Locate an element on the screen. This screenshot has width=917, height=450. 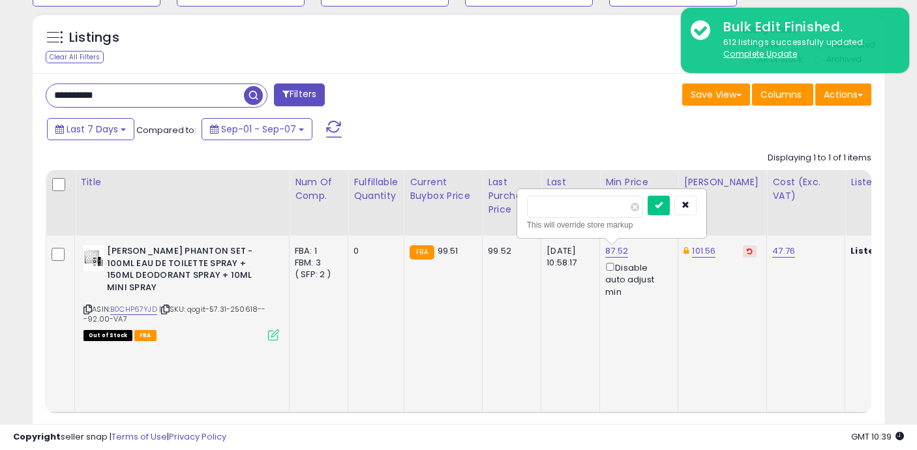
div: Min Price is located at coordinates (638, 182).